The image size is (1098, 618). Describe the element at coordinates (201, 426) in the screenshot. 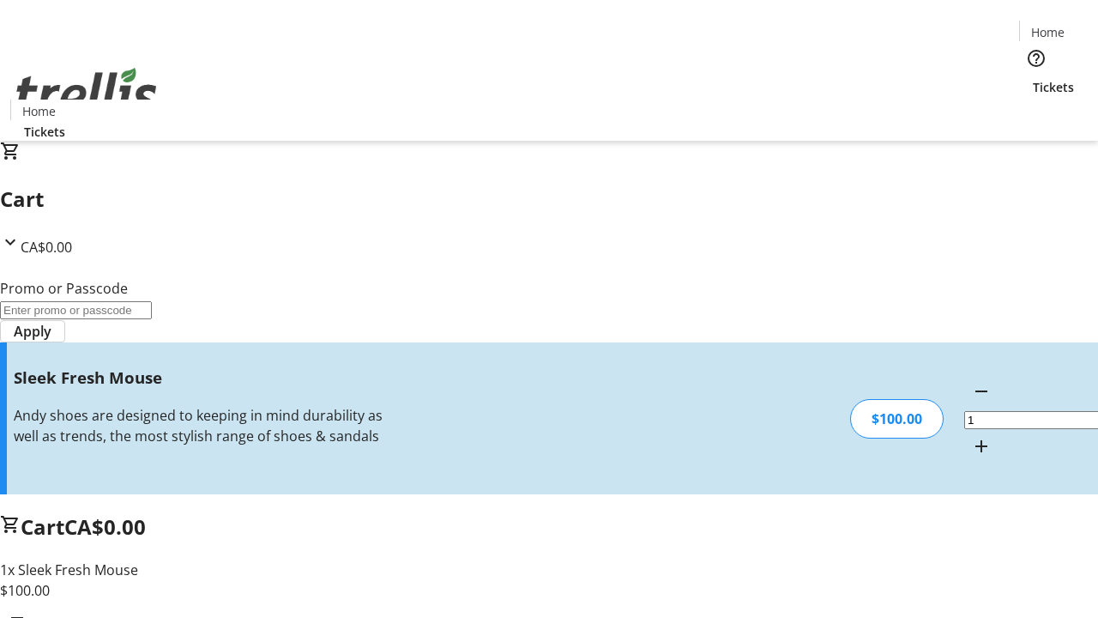

I see `div: Andy shoes are designed to keeping in mind durability as well as trends, the most stylish range o...` at that location.